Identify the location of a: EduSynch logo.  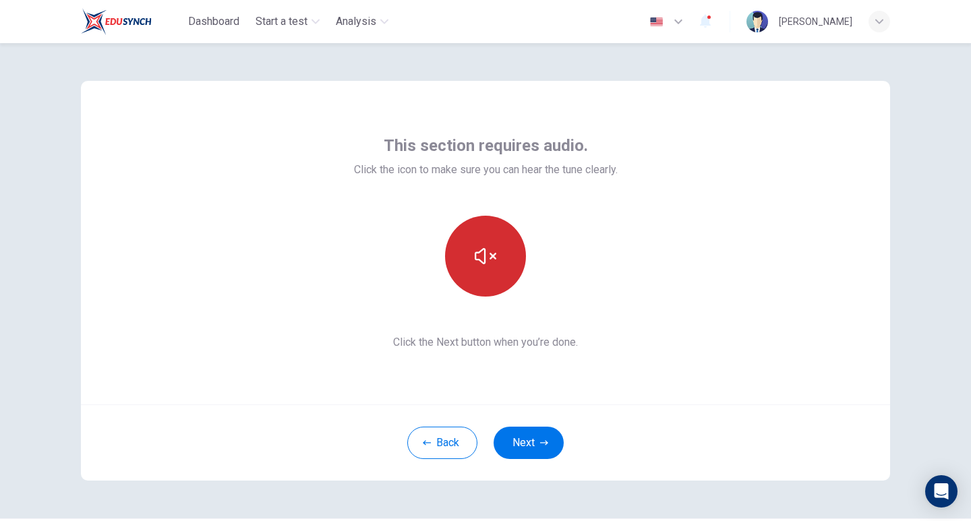
(131, 22).